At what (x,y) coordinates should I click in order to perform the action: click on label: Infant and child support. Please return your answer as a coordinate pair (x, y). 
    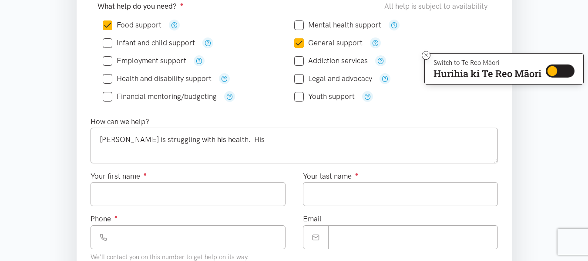
    Looking at the image, I should click on (149, 43).